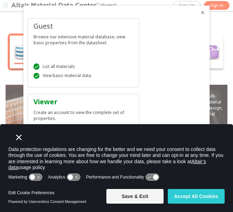  What do you see at coordinates (83, 67) in the screenshot?
I see `div: List all materials` at bounding box center [83, 67].